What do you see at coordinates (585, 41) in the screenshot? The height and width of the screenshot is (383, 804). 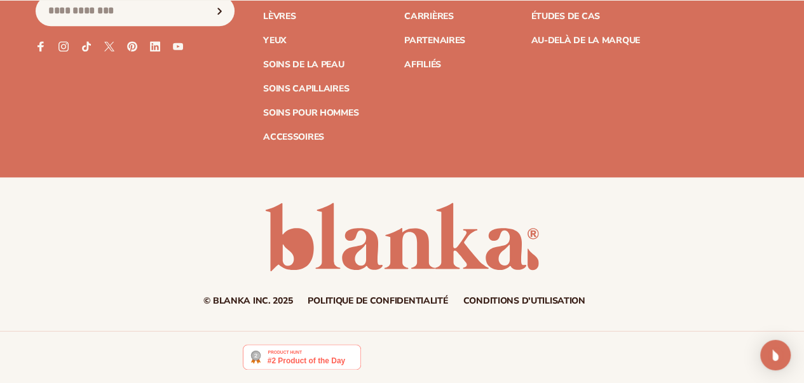 I see `a: Au-delà de la marque` at bounding box center [585, 41].